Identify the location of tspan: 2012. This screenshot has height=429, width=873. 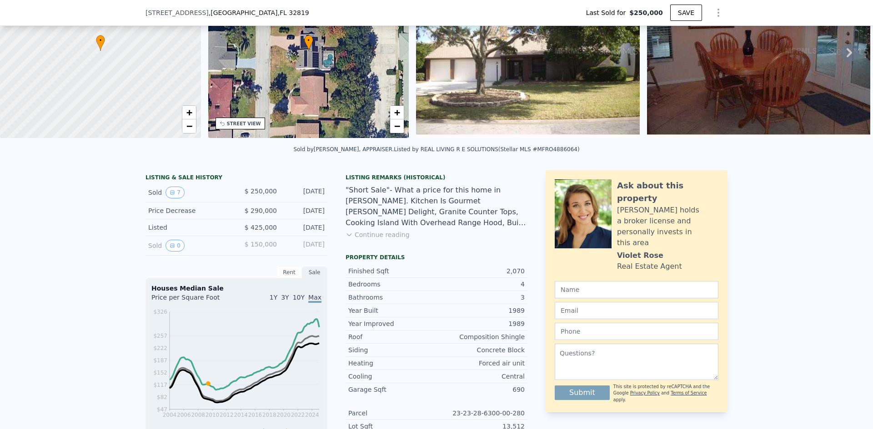
(226, 415).